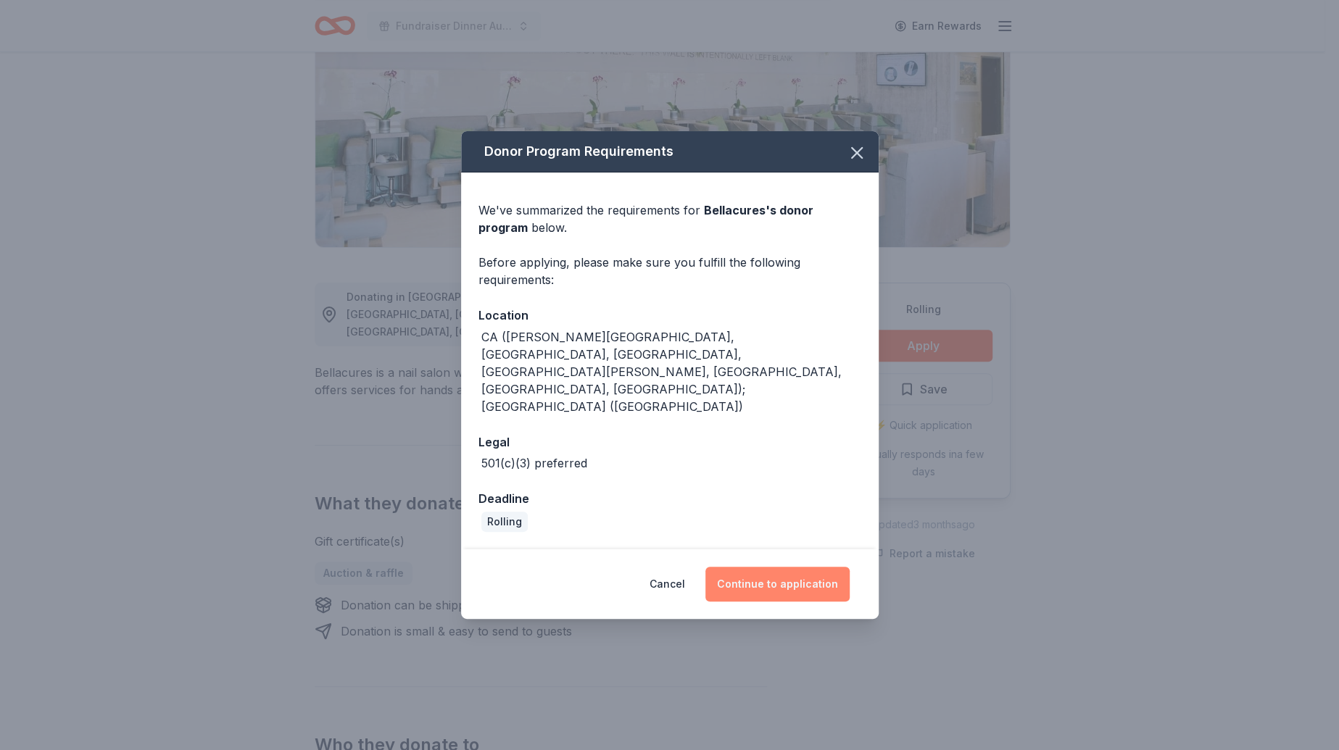  I want to click on div: Rolling, so click(504, 522).